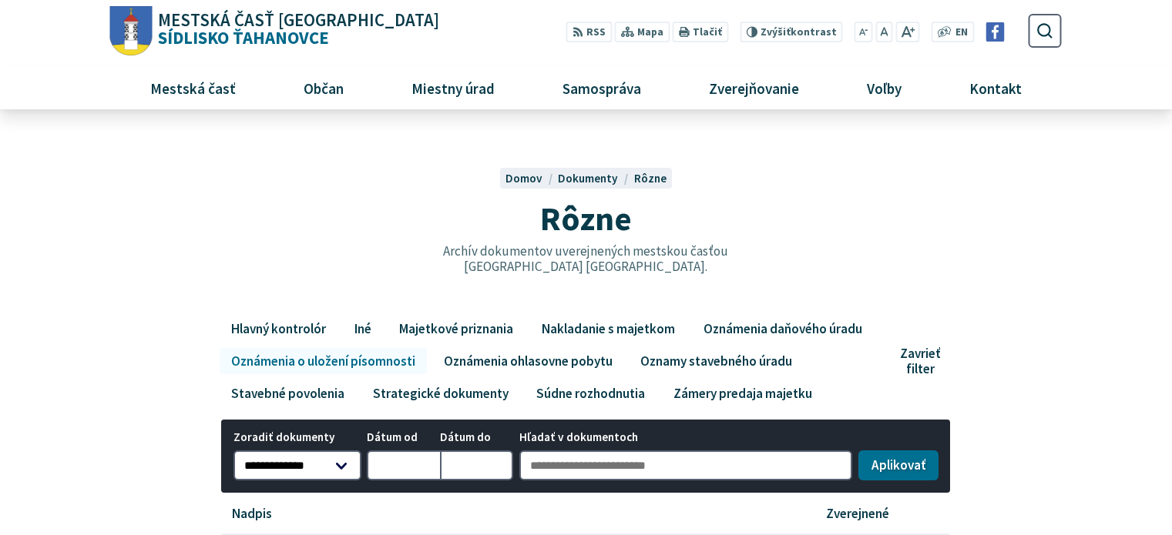 This screenshot has width=1172, height=535. I want to click on span: RSS, so click(595, 32).